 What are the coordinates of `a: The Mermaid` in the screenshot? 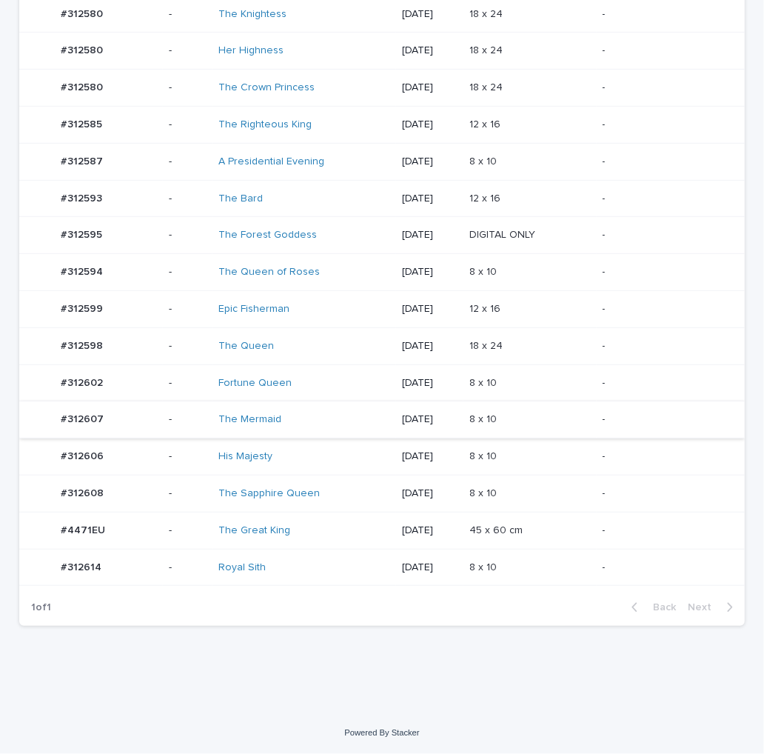 It's located at (250, 419).